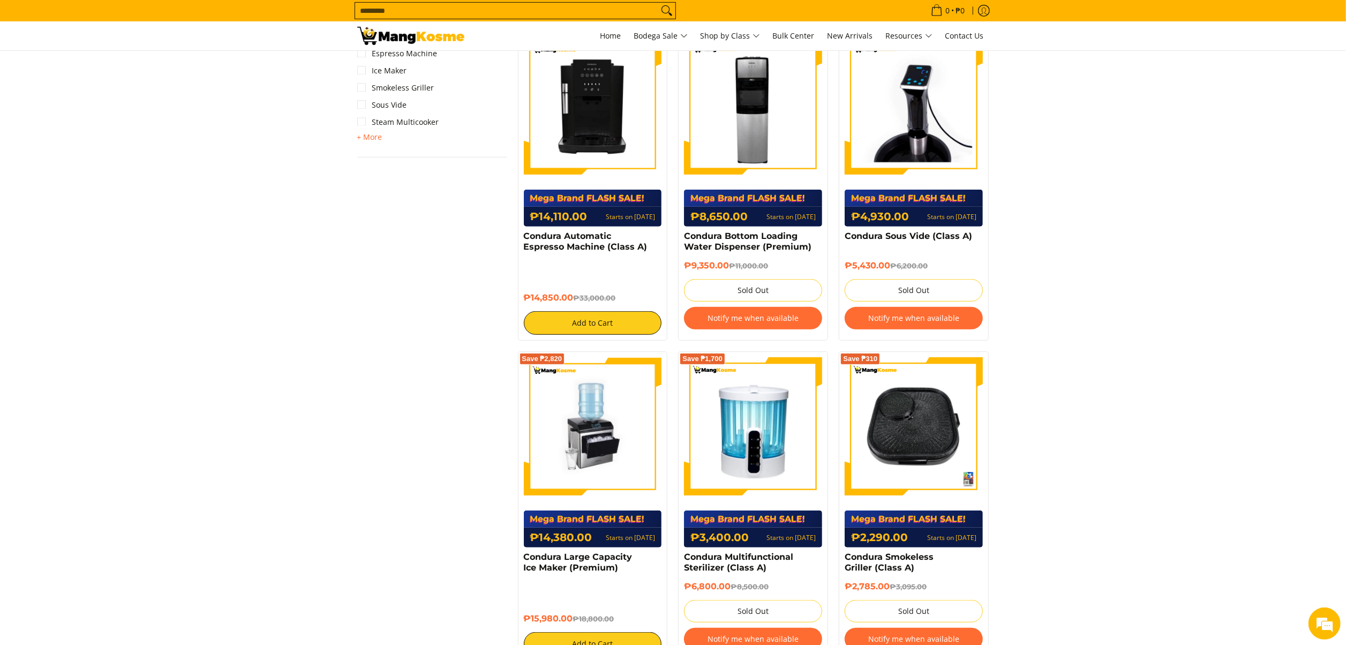 The image size is (1346, 645). I want to click on del: ₱3,095.00, so click(908, 586).